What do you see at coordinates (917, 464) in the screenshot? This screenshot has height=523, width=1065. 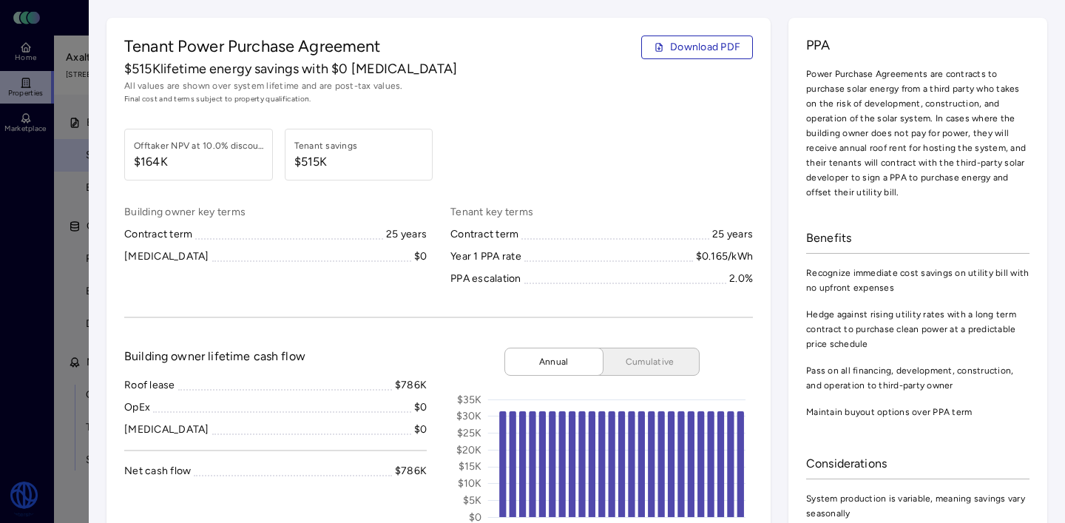 I see `div: Considerations` at bounding box center [917, 464].